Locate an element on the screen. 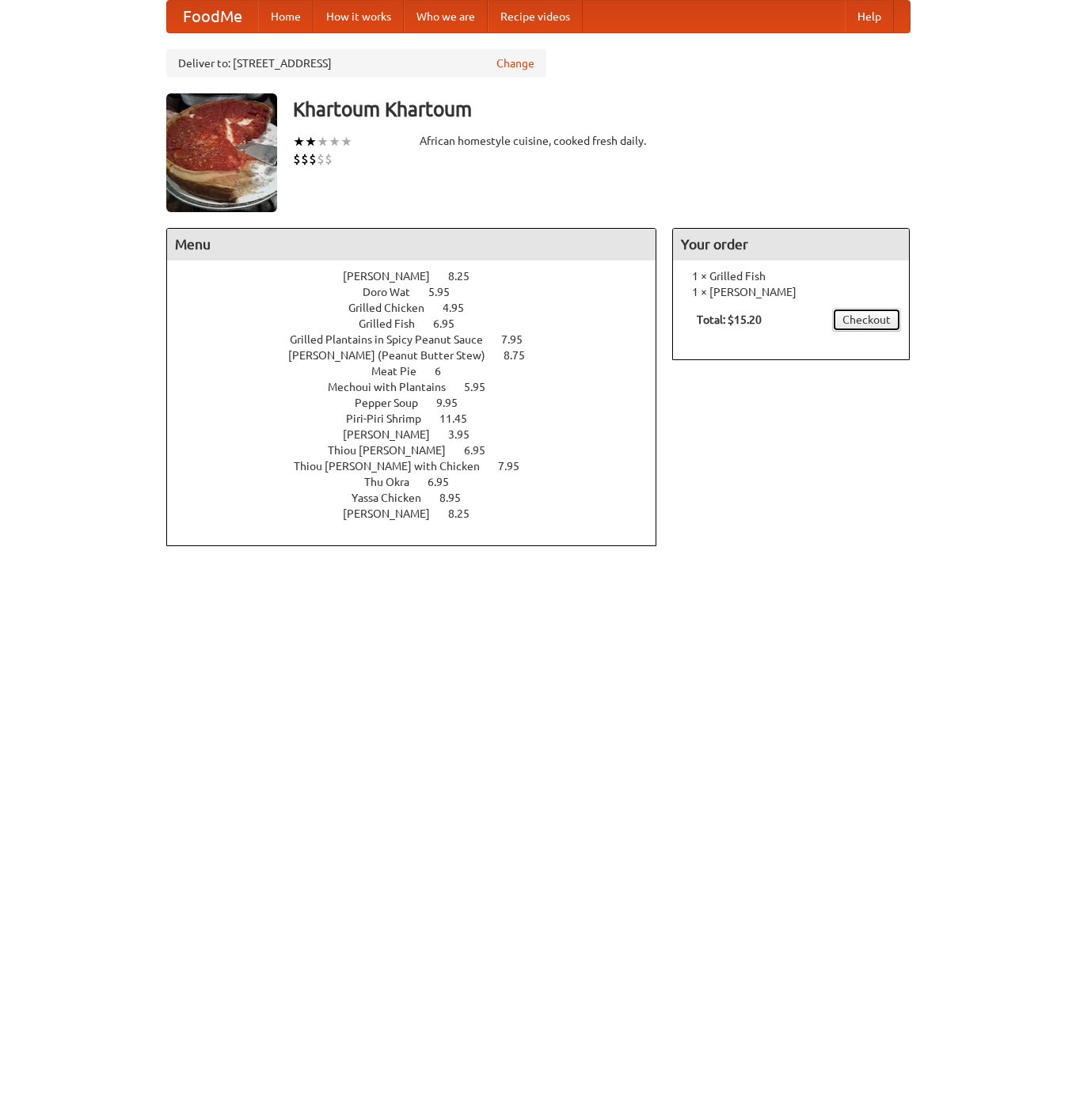 This screenshot has width=1076, height=1120. a: Home is located at coordinates (285, 17).